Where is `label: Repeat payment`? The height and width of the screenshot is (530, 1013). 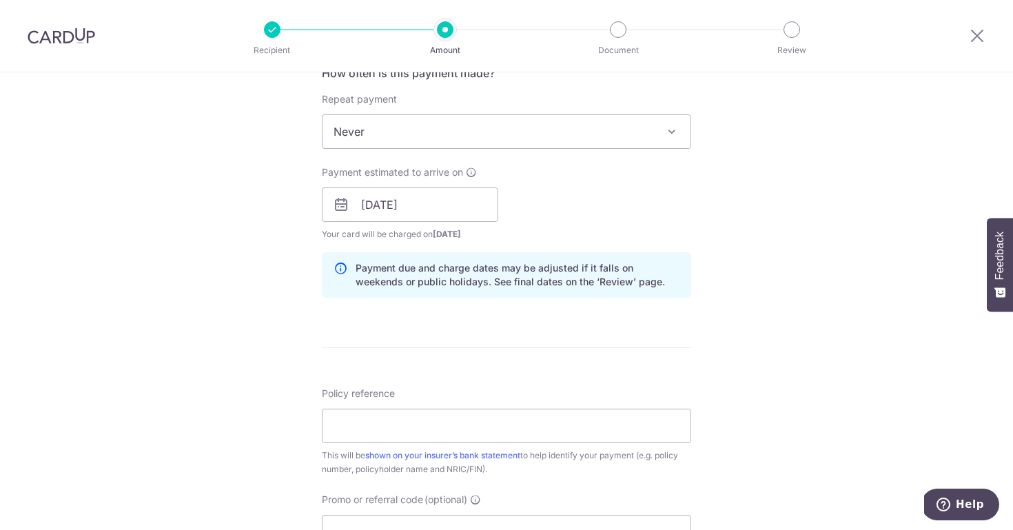
label: Repeat payment is located at coordinates (359, 99).